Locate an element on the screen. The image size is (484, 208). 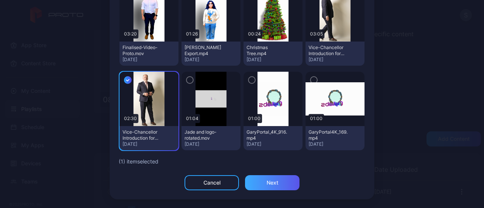
div: Finalised-Video-Proto.mov is located at coordinates (143, 51).